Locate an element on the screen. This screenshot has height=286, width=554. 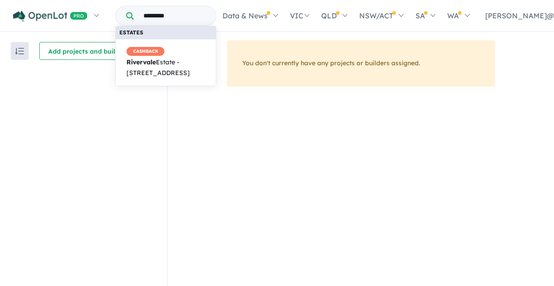
input: Try estate name, suburb, builder or developer is located at coordinates (175, 16).